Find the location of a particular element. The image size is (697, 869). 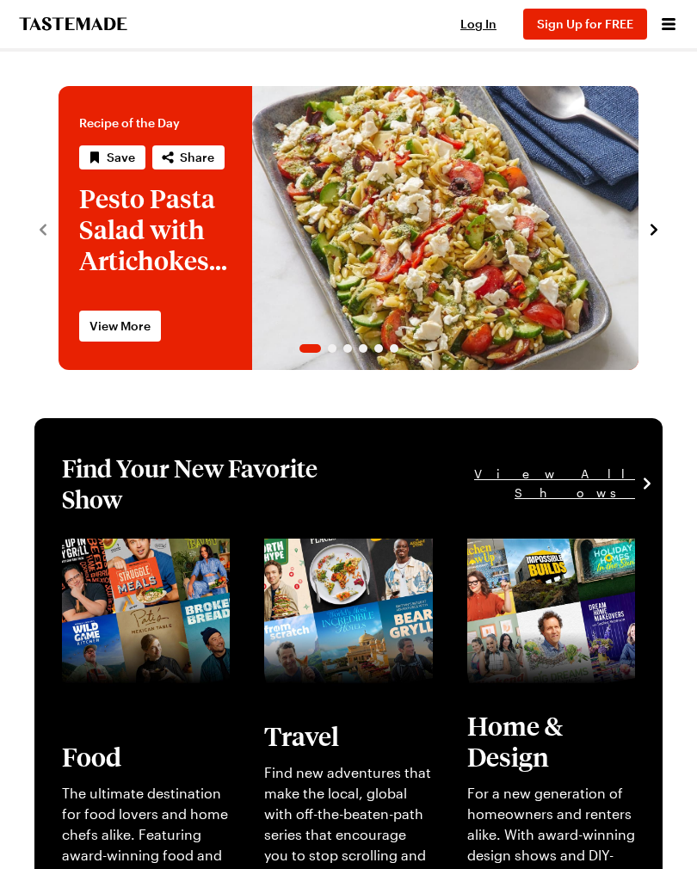

span: Sign Up for FREE is located at coordinates (585, 23).